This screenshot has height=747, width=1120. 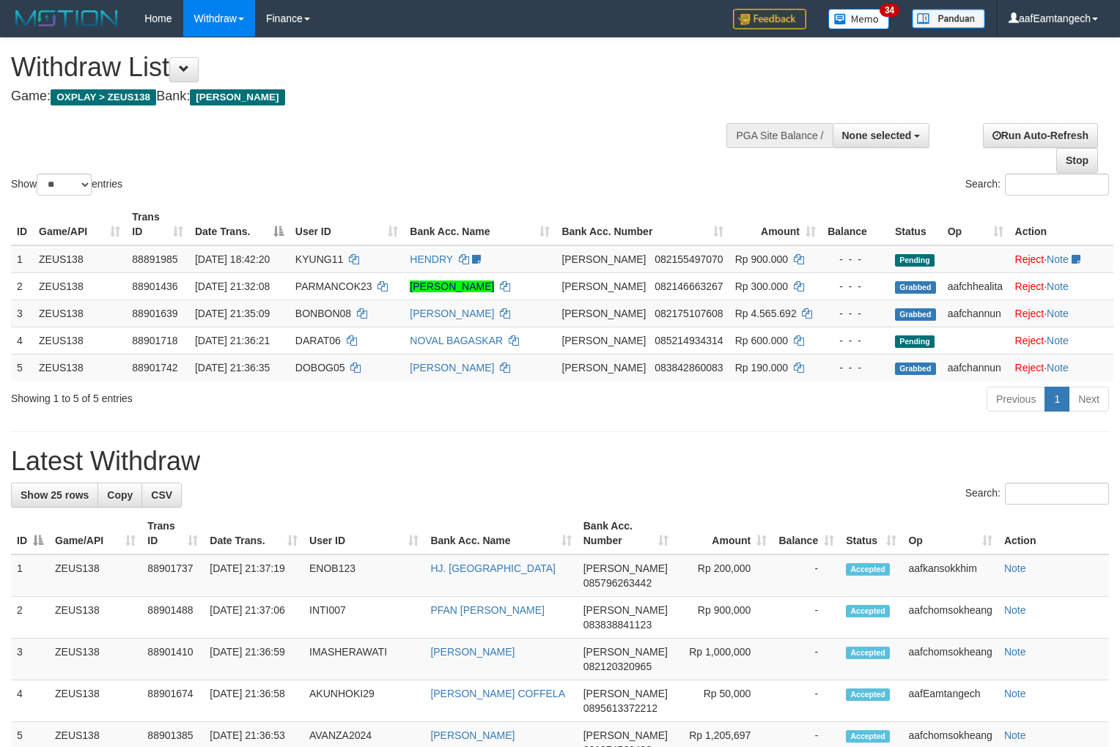 I want to click on th: Balance, so click(x=855, y=224).